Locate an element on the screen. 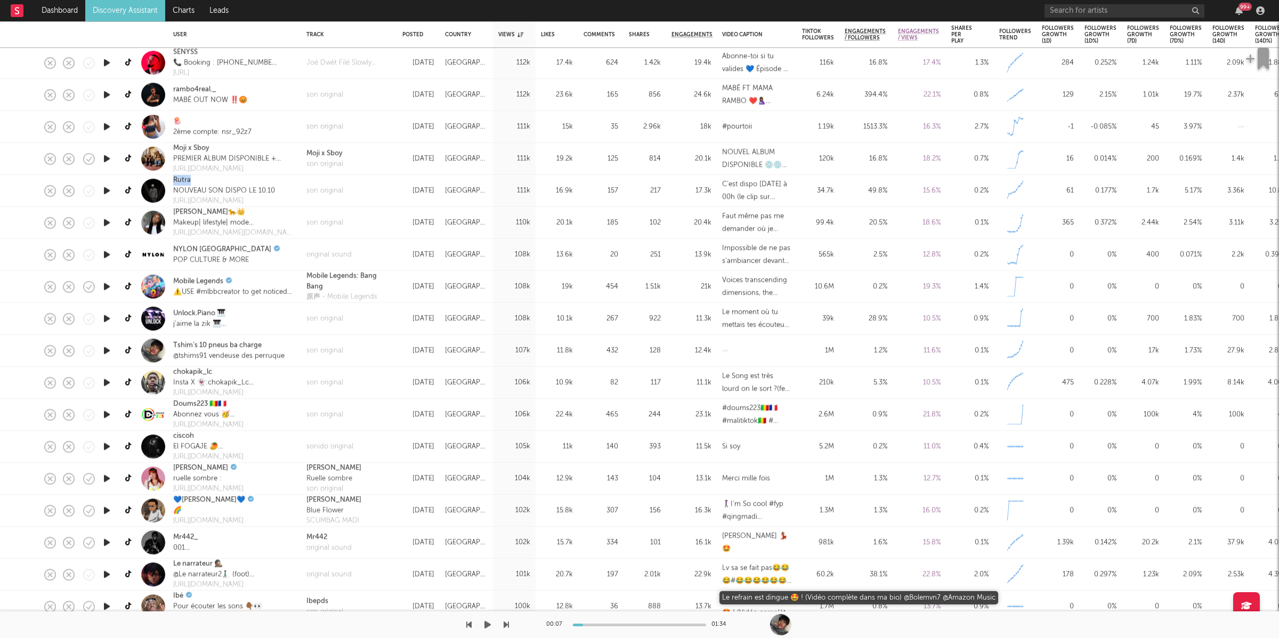 This screenshot has width=1279, height=638. div: @tshims91 vendeuse des perruque is located at coordinates (229, 356).